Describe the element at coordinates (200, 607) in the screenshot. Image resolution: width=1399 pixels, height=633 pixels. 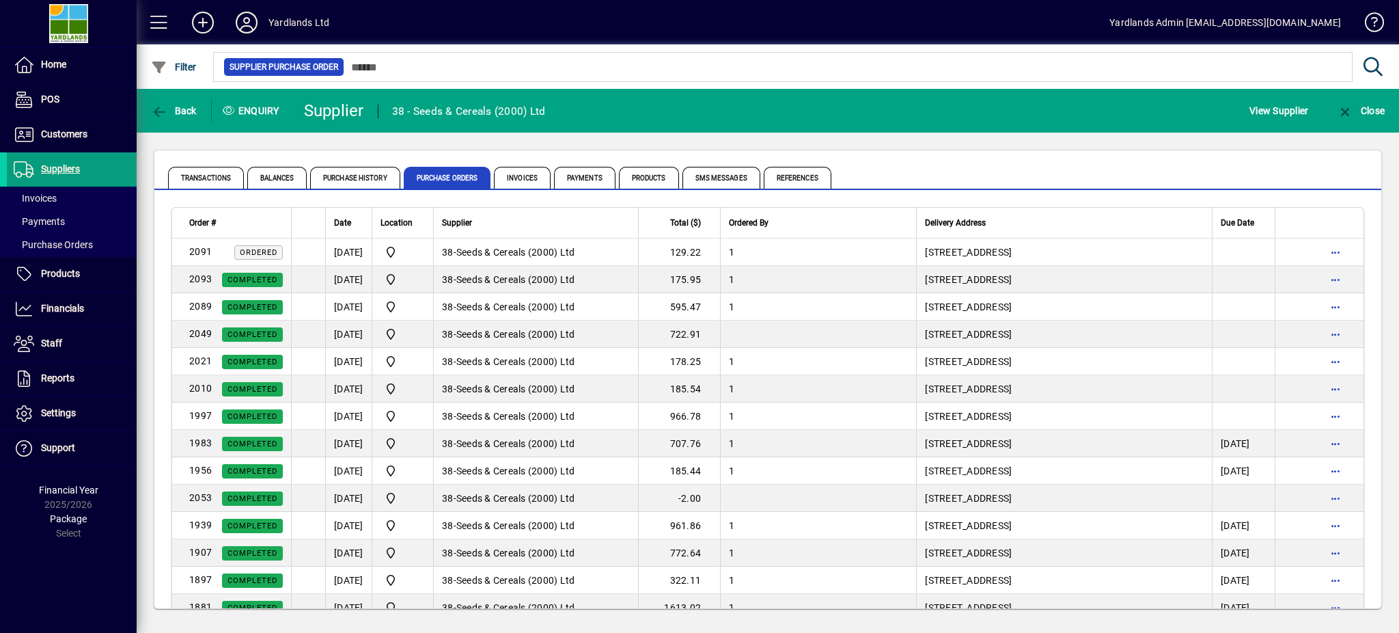
I see `span: 1881` at that location.